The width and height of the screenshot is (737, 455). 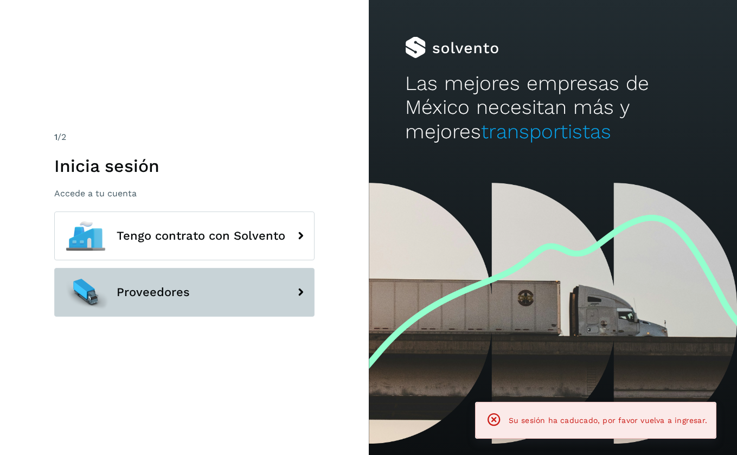 What do you see at coordinates (546, 131) in the screenshot?
I see `span: transportistas` at bounding box center [546, 131].